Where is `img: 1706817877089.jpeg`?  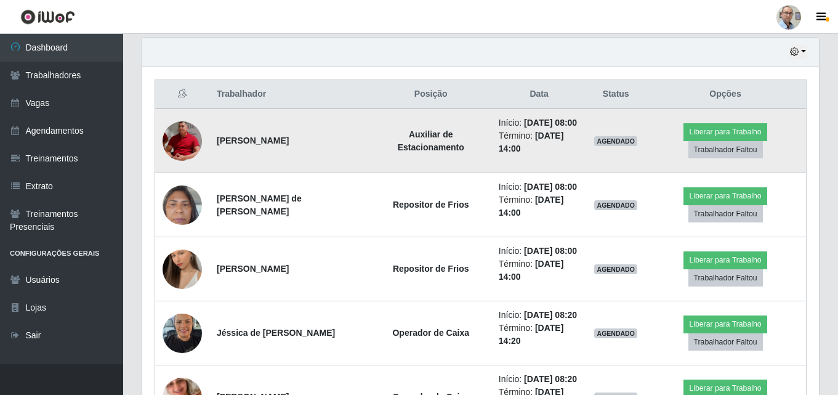 img: 1706817877089.jpeg is located at coordinates (182, 204).